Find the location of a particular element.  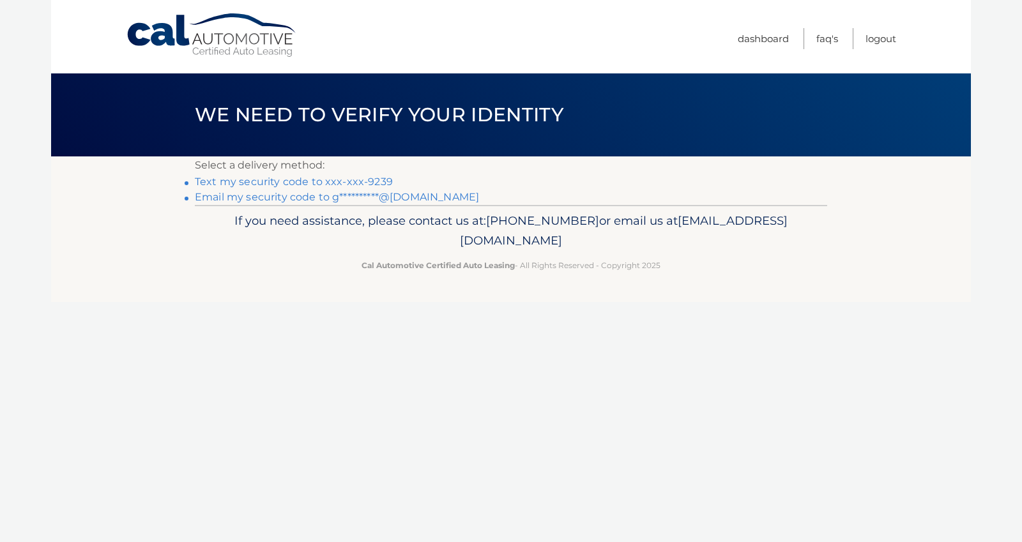

p: - All Rights Reserved - Copyright 2025 is located at coordinates (511, 265).